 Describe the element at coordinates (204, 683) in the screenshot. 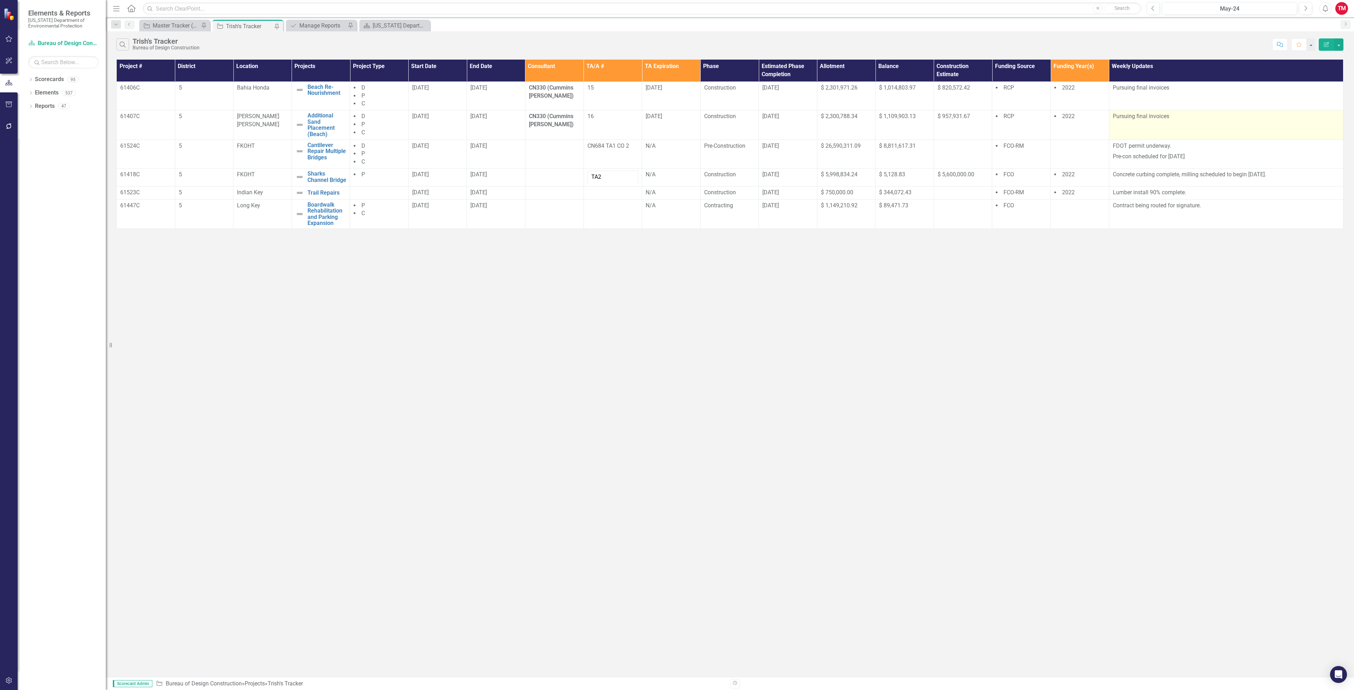

I see `a: Bureau of Design Construction` at that location.